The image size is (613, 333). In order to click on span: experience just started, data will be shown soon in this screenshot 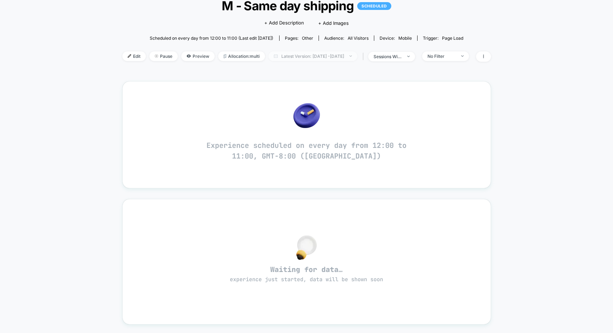, I will do `click(306, 279)`.